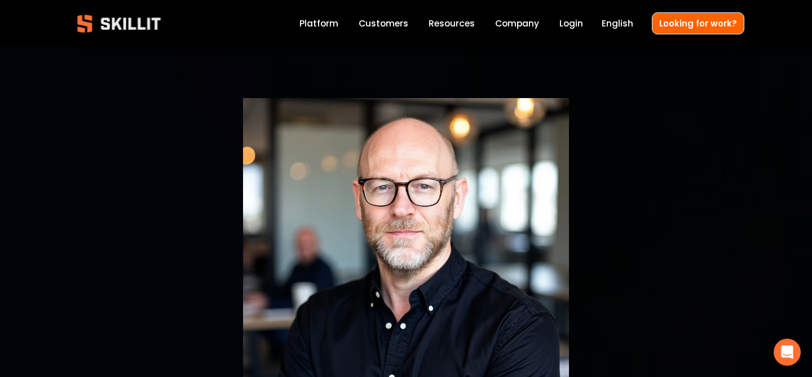  What do you see at coordinates (571, 23) in the screenshot?
I see `a: Login` at bounding box center [571, 23].